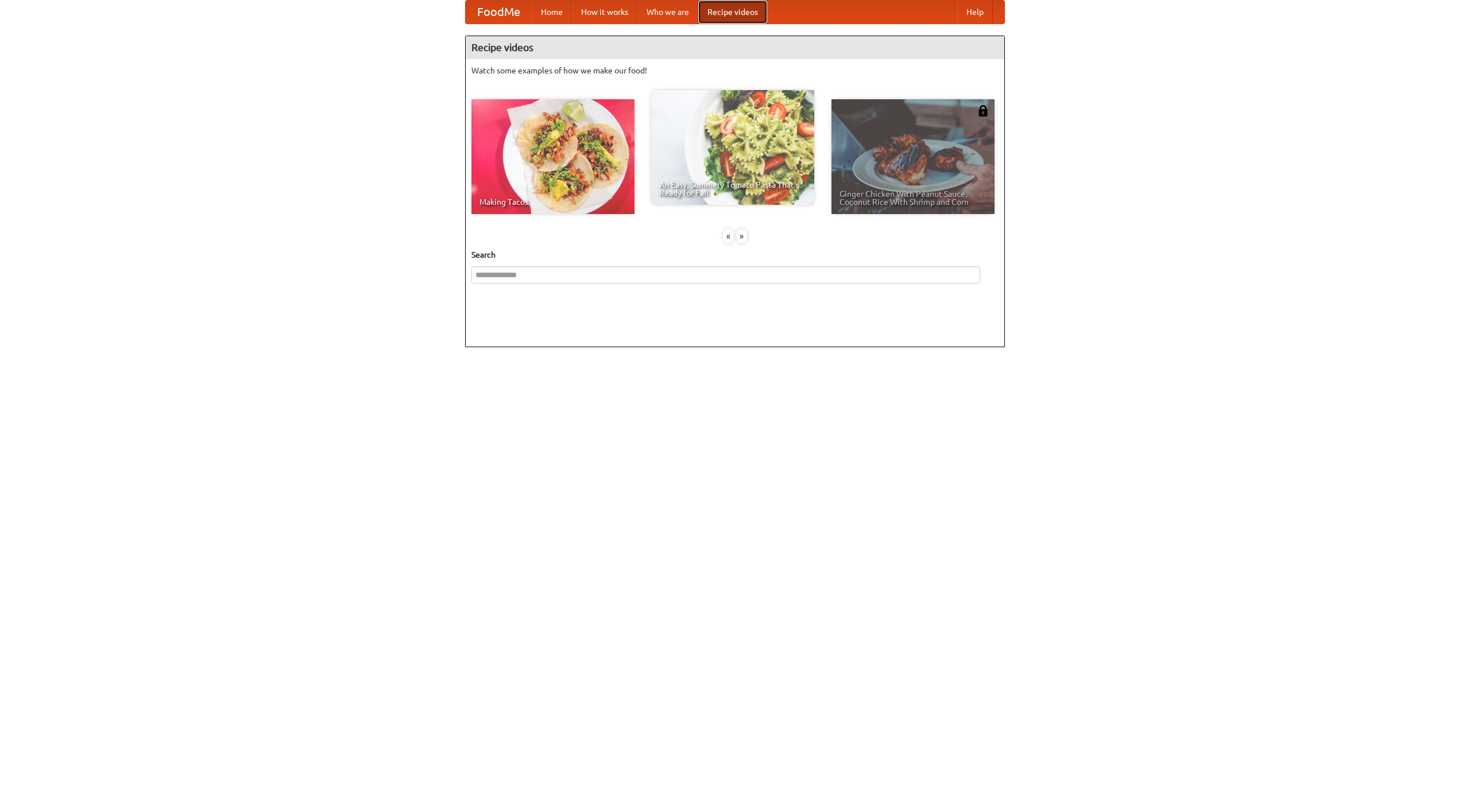  What do you see at coordinates (735, 255) in the screenshot?
I see `h5: Search` at bounding box center [735, 255].